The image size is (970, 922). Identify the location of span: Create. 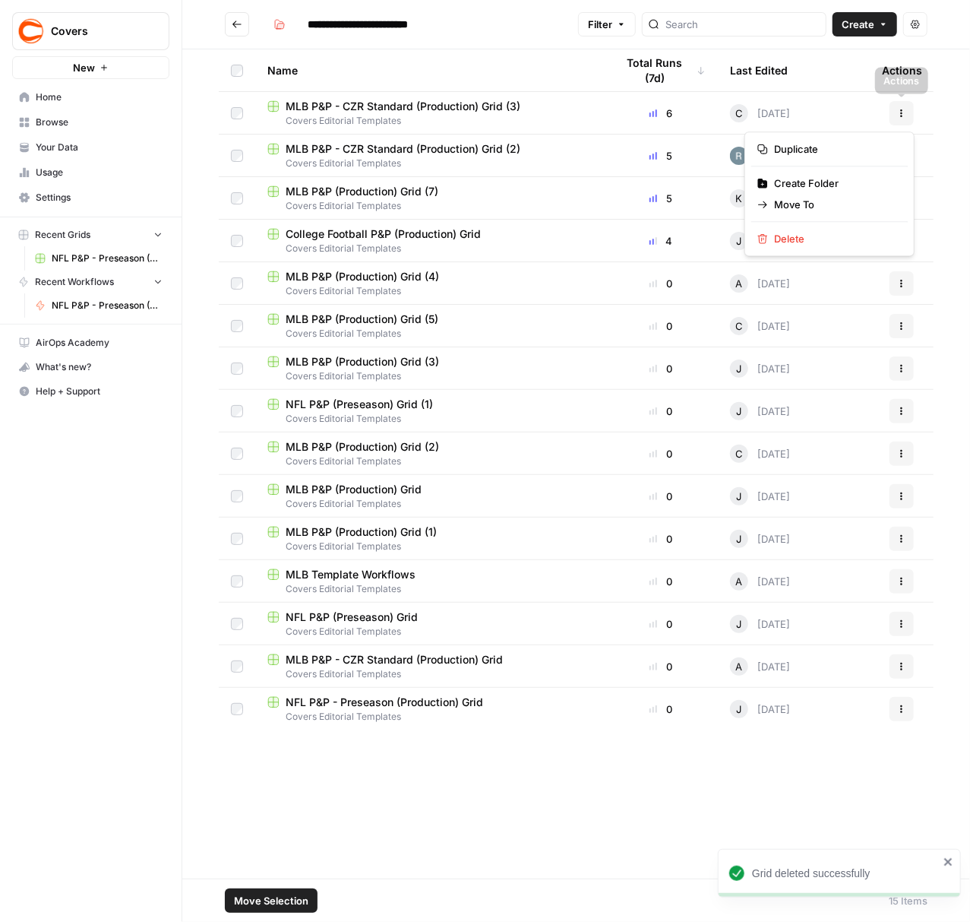
(858, 24).